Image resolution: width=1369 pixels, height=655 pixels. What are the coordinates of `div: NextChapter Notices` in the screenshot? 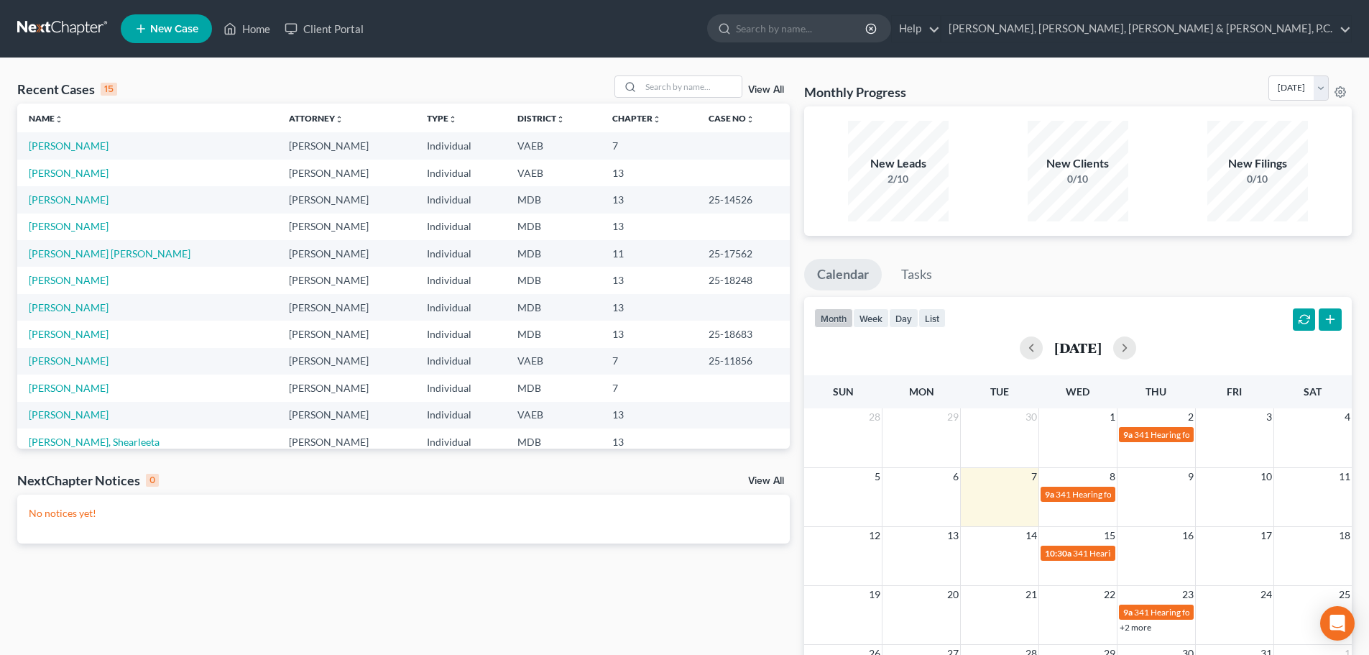 It's located at (88, 480).